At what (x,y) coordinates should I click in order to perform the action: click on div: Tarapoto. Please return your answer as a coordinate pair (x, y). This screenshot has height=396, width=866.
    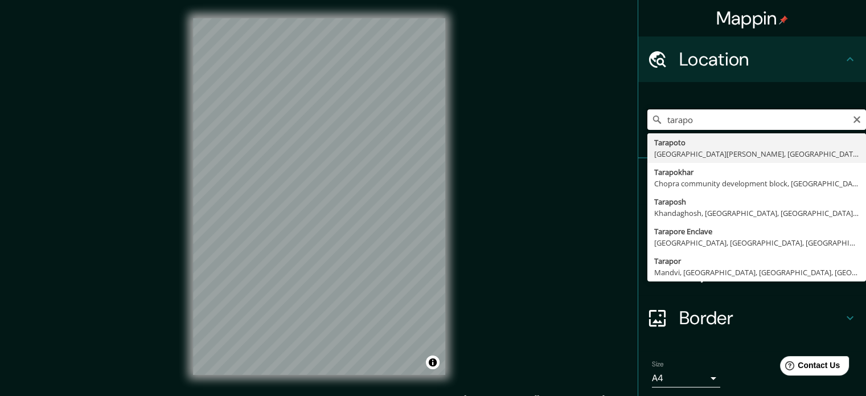
    Looking at the image, I should click on (756, 142).